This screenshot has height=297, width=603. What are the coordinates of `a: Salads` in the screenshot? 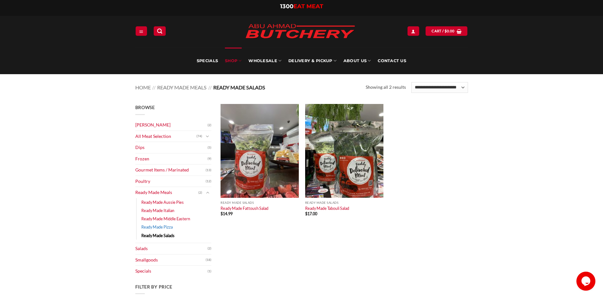 It's located at (171, 249).